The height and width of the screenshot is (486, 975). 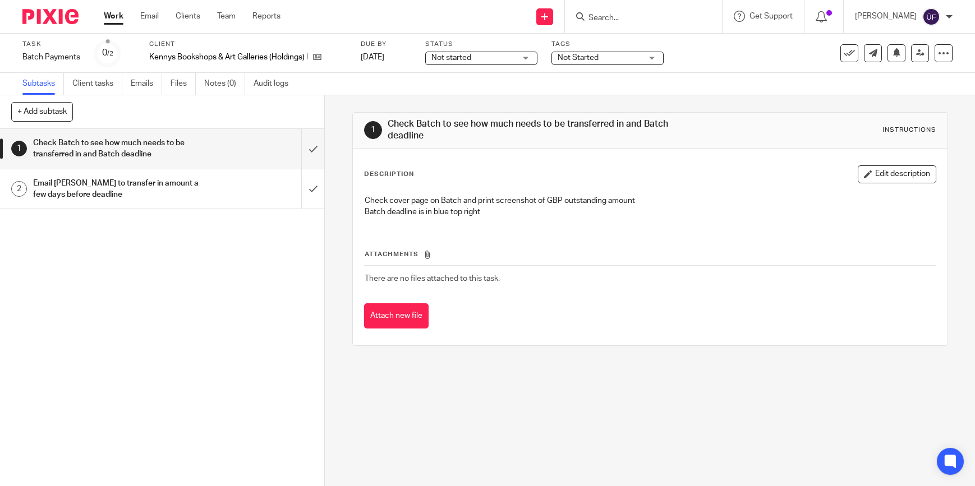 What do you see at coordinates (146, 84) in the screenshot?
I see `a: Emails` at bounding box center [146, 84].